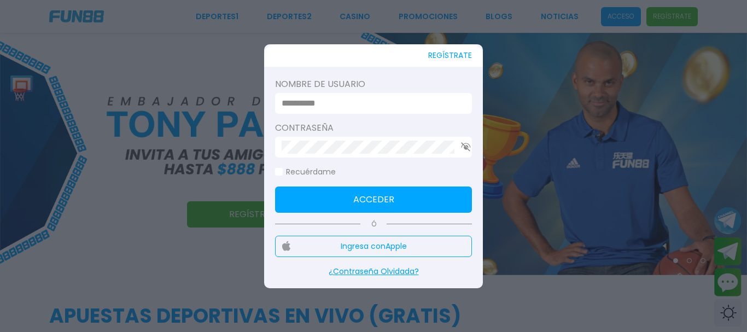 The height and width of the screenshot is (332, 747). What do you see at coordinates (305, 172) in the screenshot?
I see `label: Recuérdame` at bounding box center [305, 172].